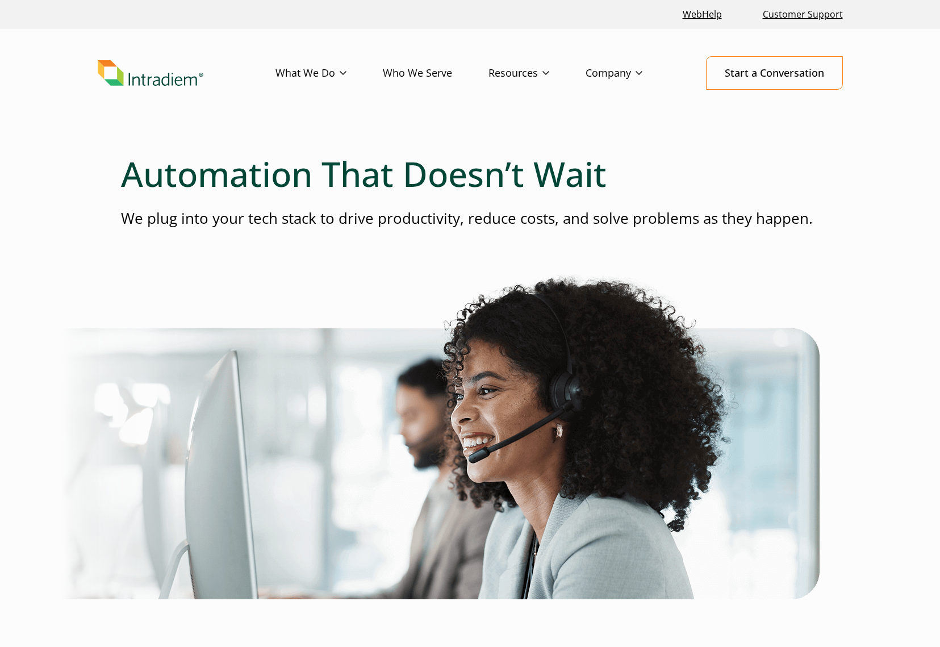  What do you see at coordinates (440, 437) in the screenshot?
I see `img: Platform` at bounding box center [440, 437].